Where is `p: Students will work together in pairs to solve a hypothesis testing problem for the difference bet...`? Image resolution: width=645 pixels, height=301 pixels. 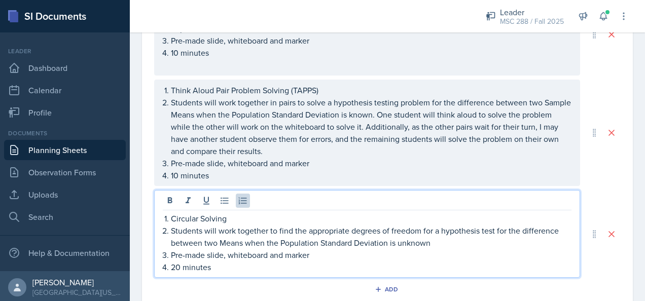 p: Students will work together in pairs to solve a hypothesis testing problem for the difference bet... is located at coordinates (371, 127).